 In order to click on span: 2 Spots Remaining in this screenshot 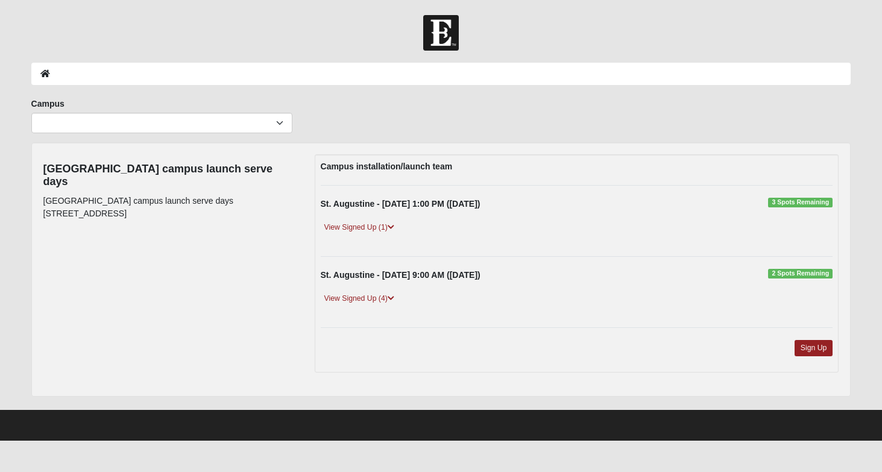, I will do `click(800, 274)`.